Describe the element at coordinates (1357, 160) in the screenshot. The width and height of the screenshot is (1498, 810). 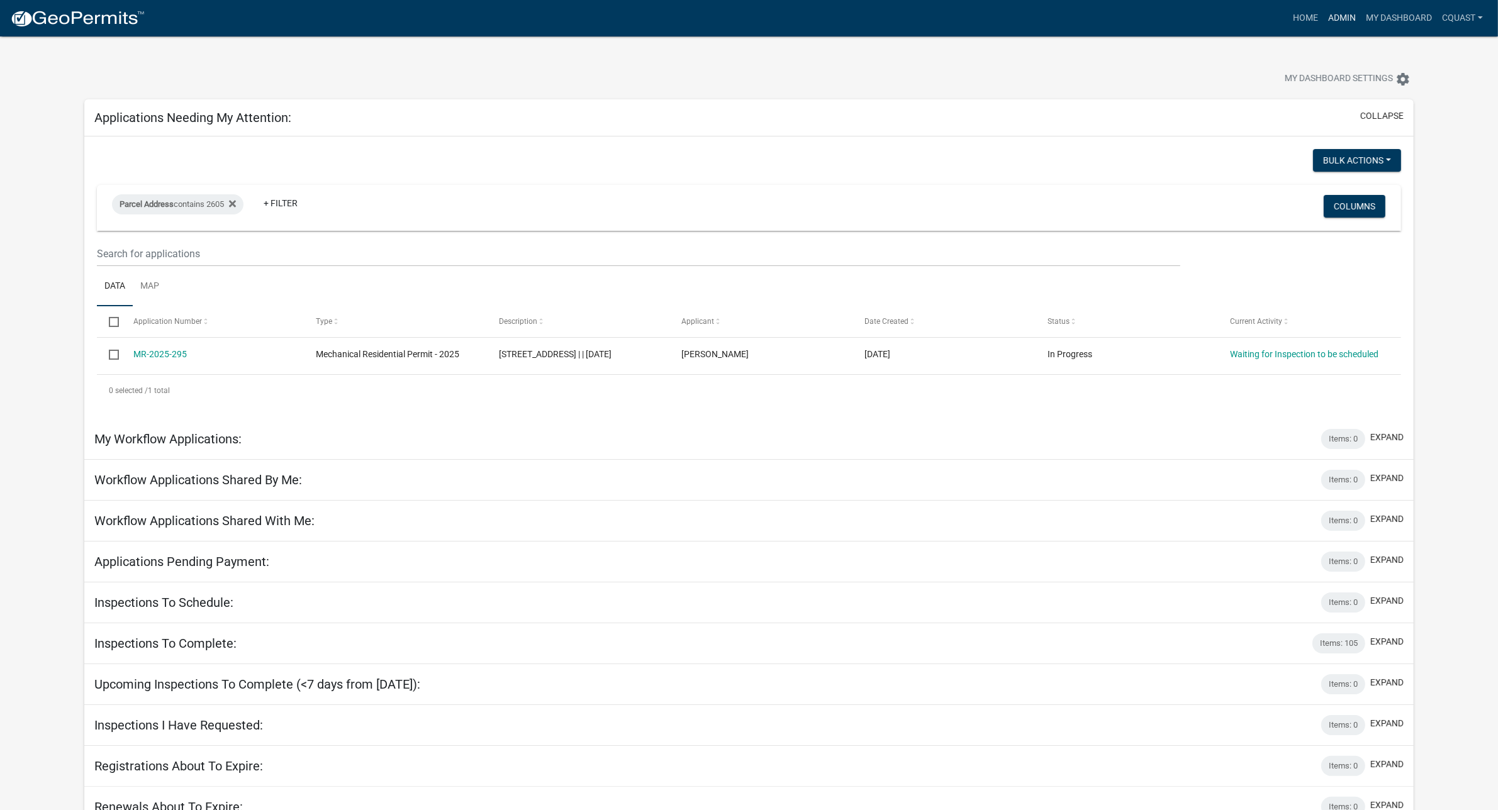
I see `button: Bulk Actions` at that location.